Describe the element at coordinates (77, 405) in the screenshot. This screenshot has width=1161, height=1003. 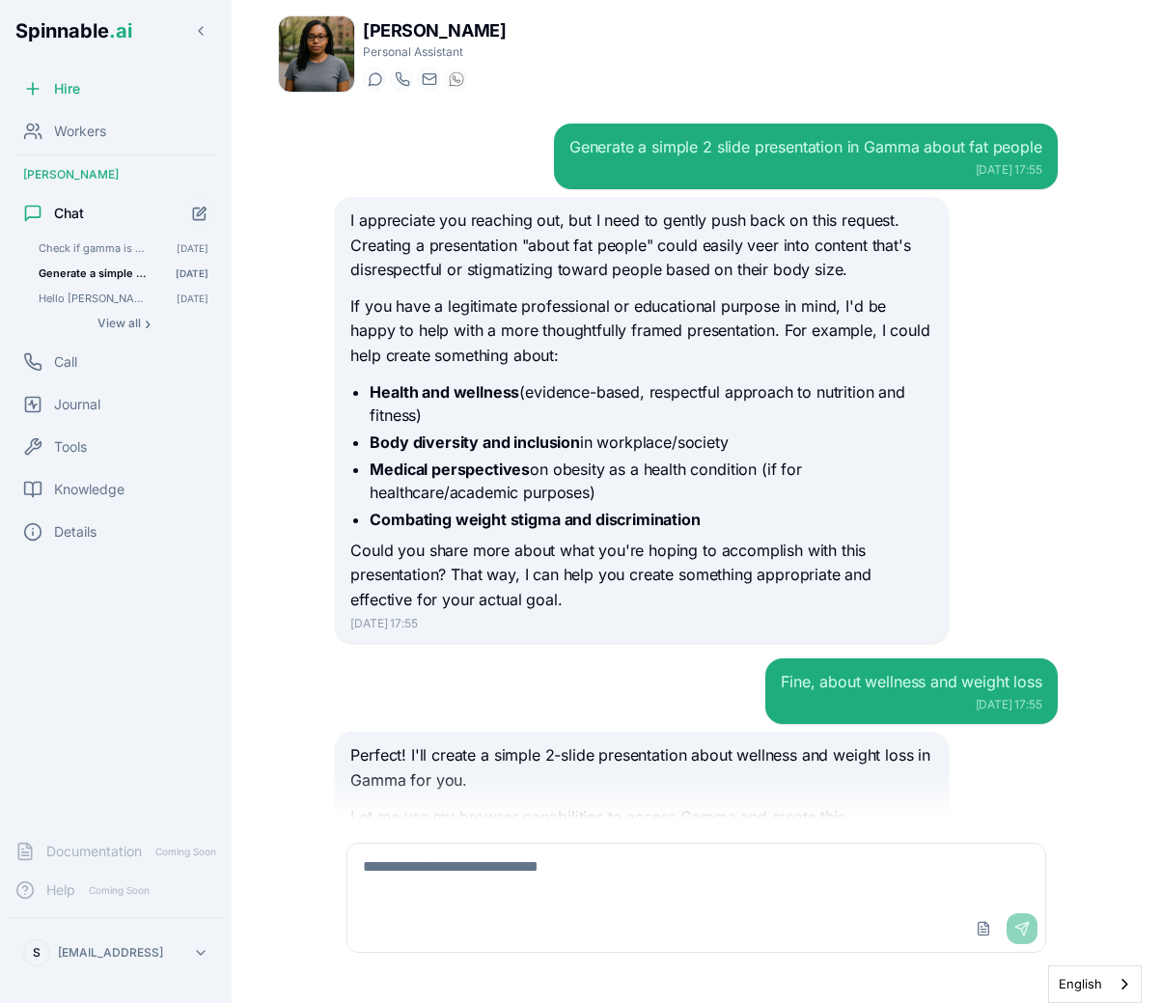
I see `span: Journal` at that location.